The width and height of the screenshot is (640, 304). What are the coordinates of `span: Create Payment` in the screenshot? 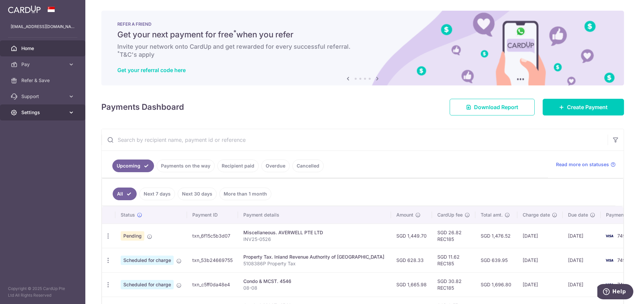 It's located at (587, 107).